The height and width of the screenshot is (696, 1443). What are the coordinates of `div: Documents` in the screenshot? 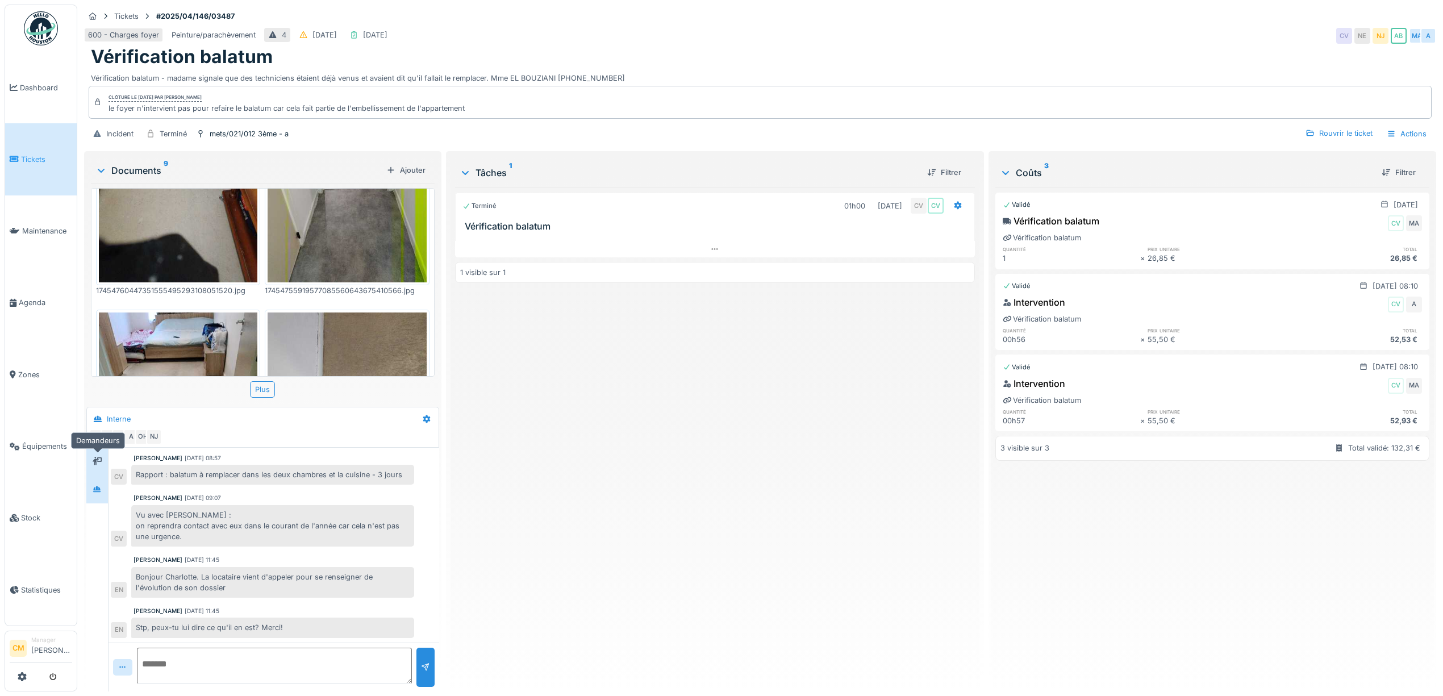 It's located at (239, 170).